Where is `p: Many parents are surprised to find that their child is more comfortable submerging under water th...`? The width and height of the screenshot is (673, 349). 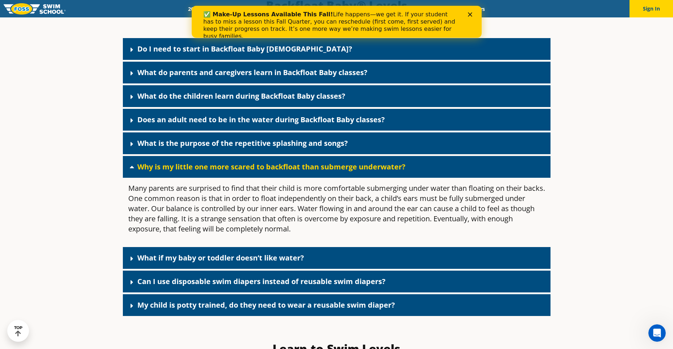
p: Many parents are surprised to find that their child is more comfortable submerging under water th... is located at coordinates (337, 208).